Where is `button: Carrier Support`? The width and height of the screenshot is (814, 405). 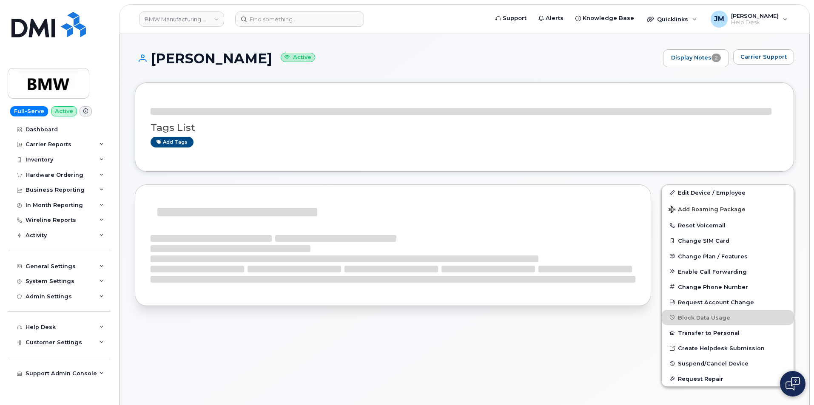 button: Carrier Support is located at coordinates (763, 57).